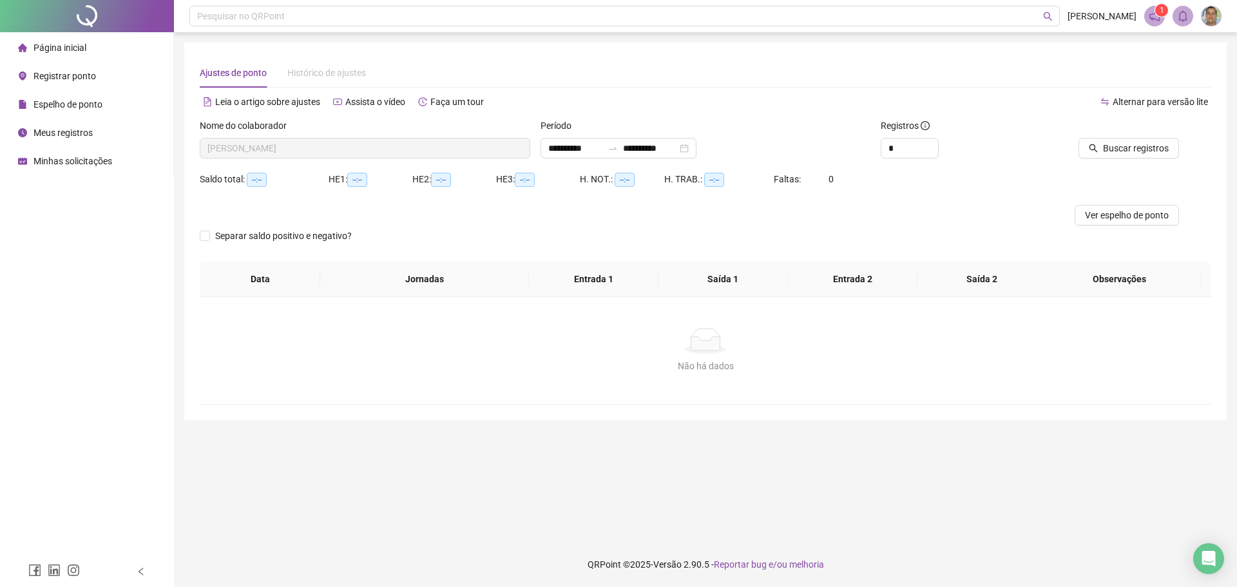 The image size is (1237, 587). I want to click on div: HE 3:, so click(538, 179).